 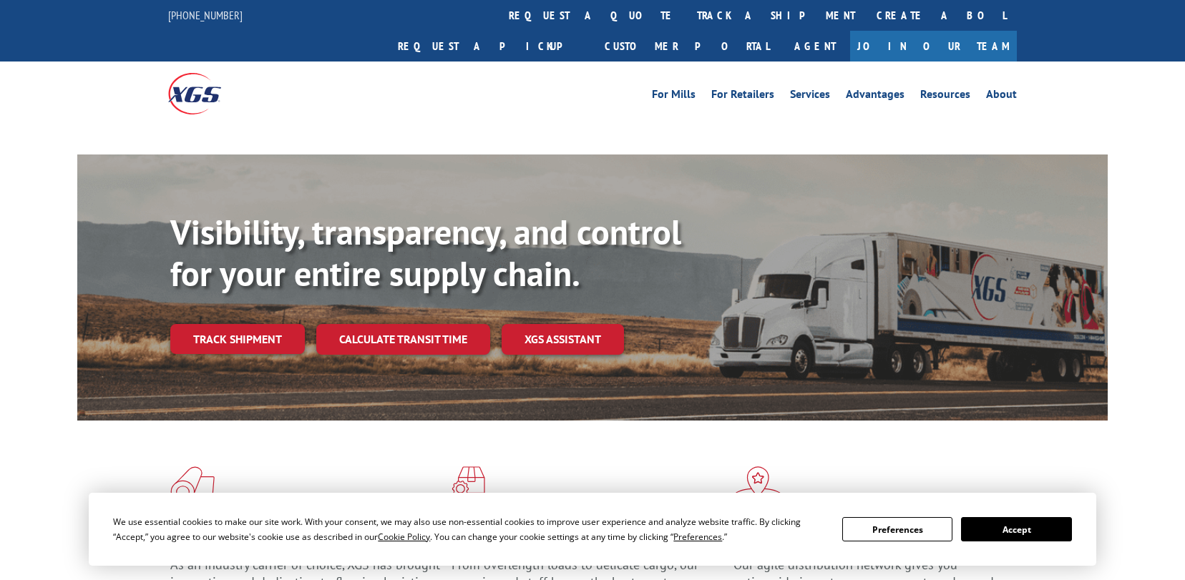 What do you see at coordinates (758, 485) in the screenshot?
I see `img: xgs-icon-flagship-distribution-model-red` at bounding box center [758, 485].